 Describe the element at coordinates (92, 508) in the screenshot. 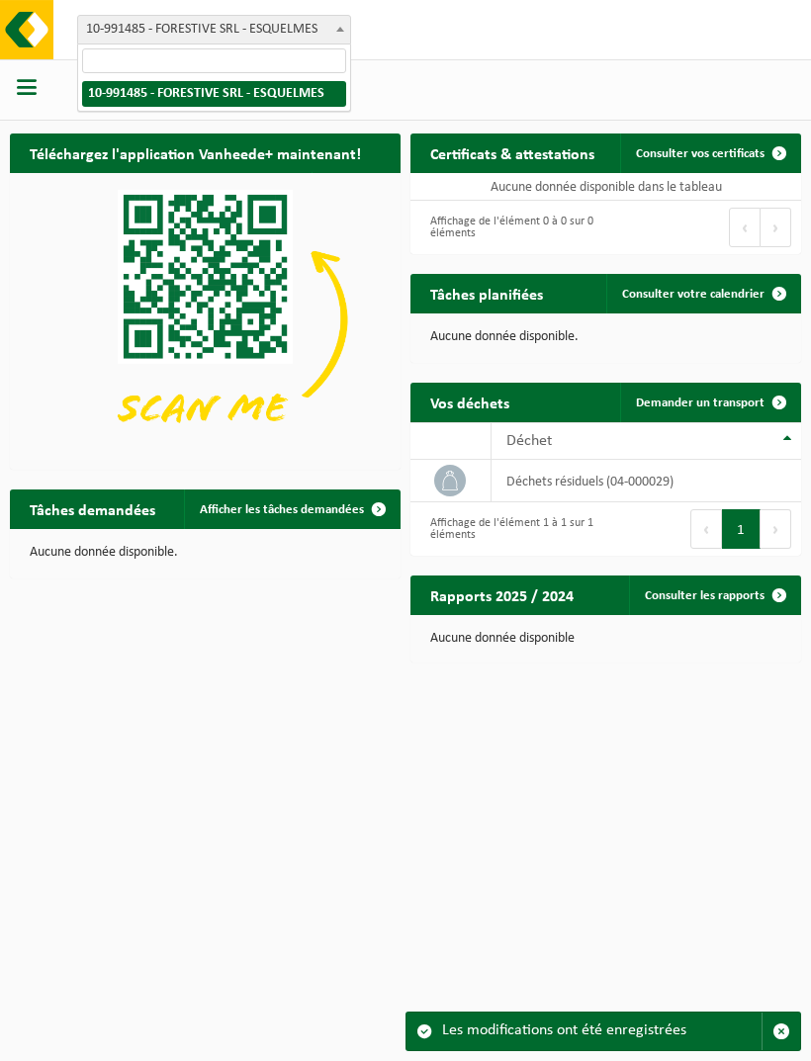

I see `h2: Tâches demandées` at that location.